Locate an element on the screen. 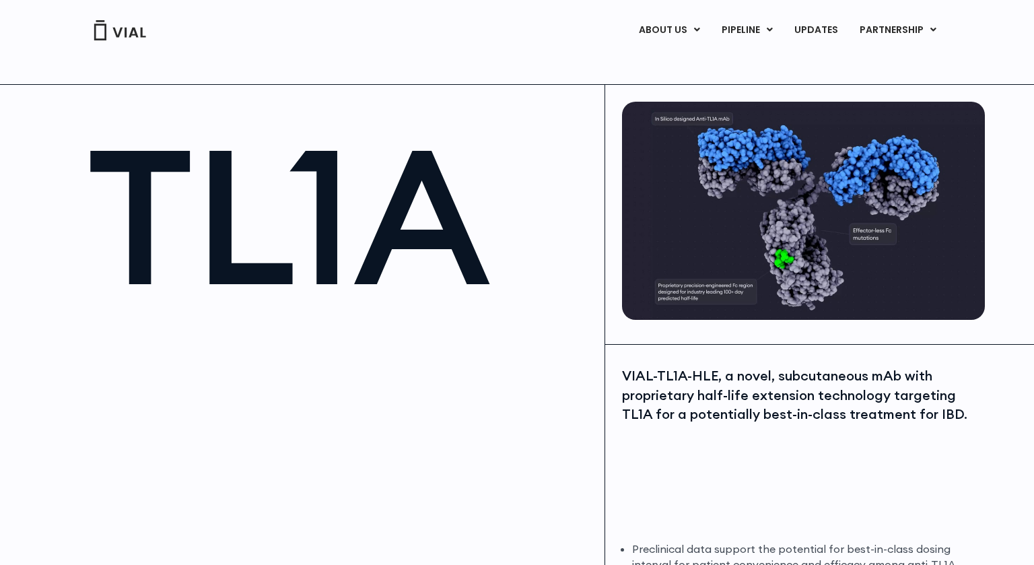 The height and width of the screenshot is (565, 1034). img: TL1A antibody diagram. is located at coordinates (803, 211).